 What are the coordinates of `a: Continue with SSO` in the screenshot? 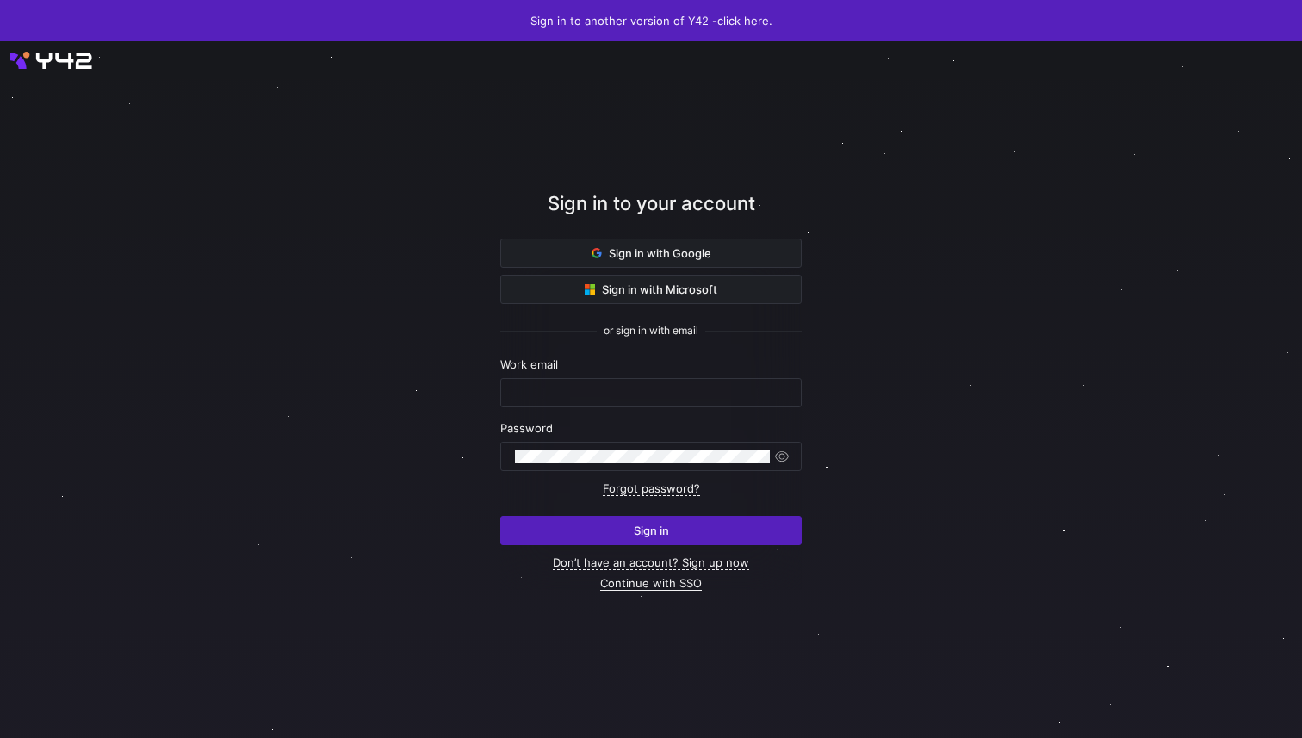 It's located at (651, 583).